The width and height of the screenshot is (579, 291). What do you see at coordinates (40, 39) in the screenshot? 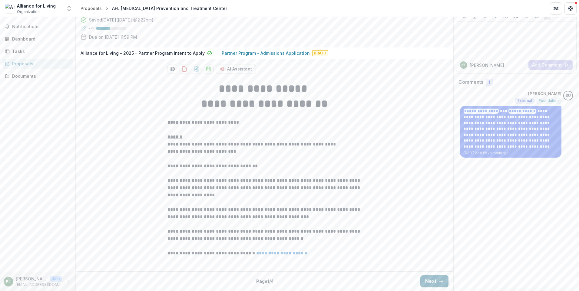
I see `div: Dashboard` at bounding box center [40, 39].